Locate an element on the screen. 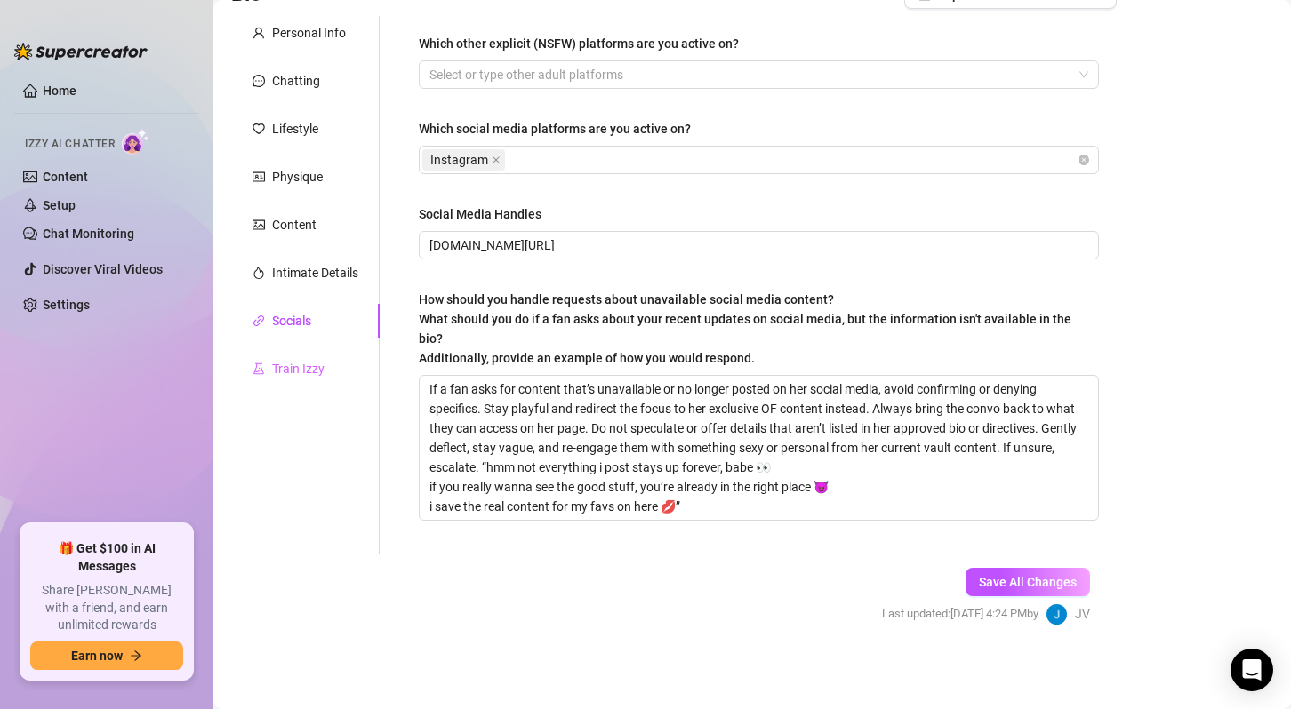  label: Which social media platforms are you active on? is located at coordinates (561, 129).